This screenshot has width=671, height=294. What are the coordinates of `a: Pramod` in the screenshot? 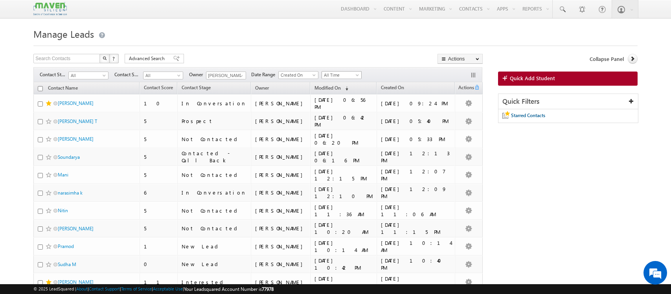 It's located at (66, 246).